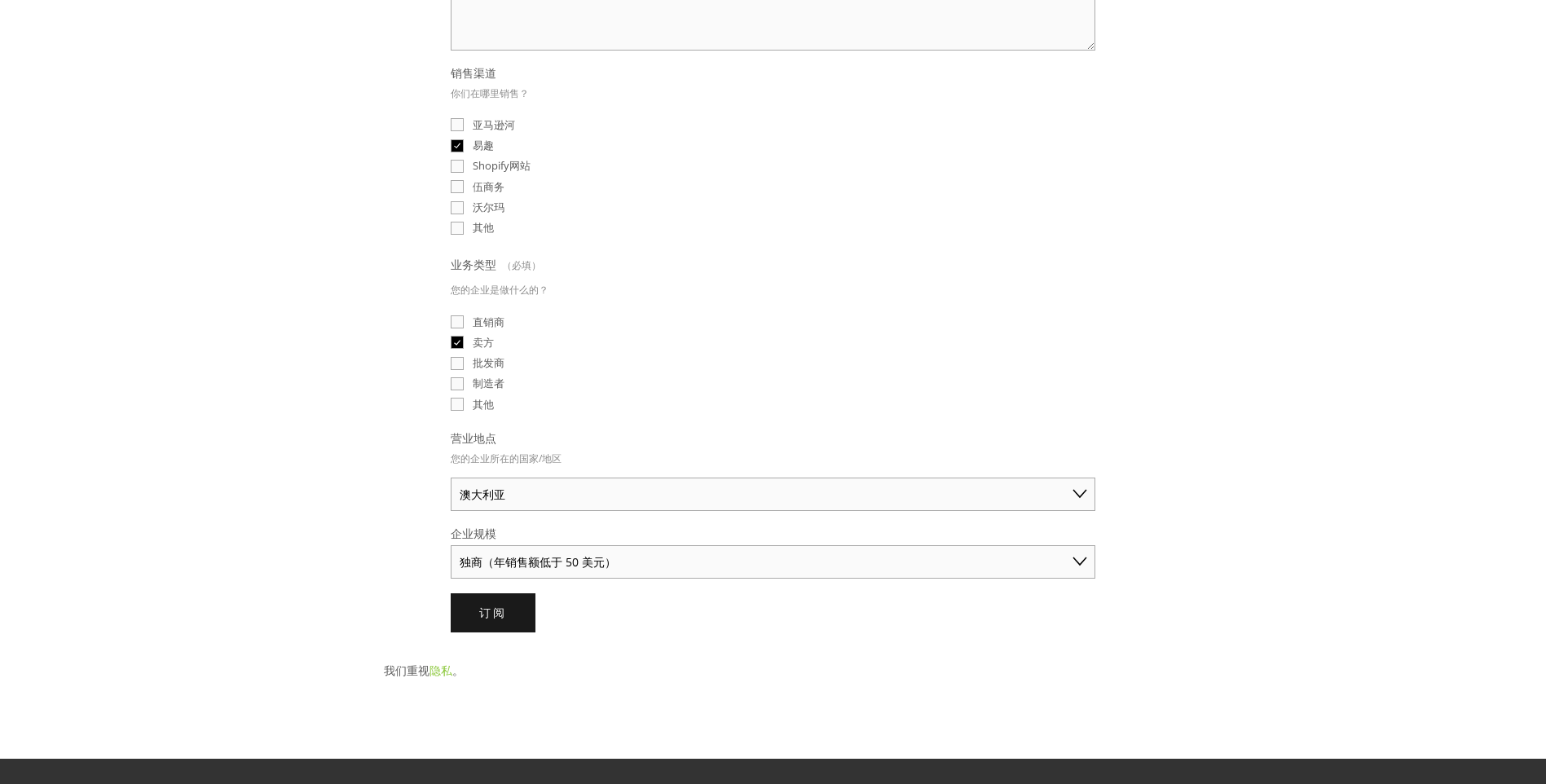  I want to click on span: 亚马逊河, so click(494, 124).